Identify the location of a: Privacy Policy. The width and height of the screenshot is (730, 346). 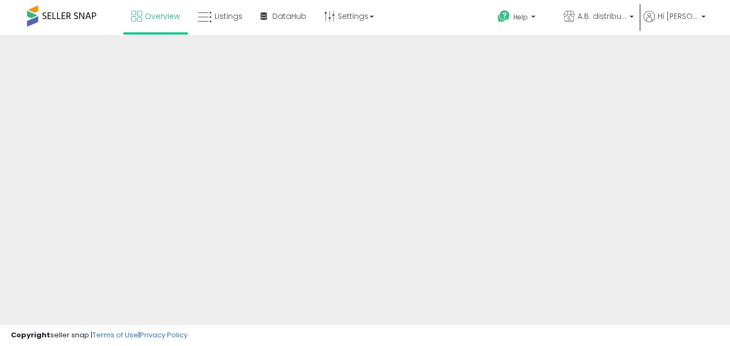
(164, 335).